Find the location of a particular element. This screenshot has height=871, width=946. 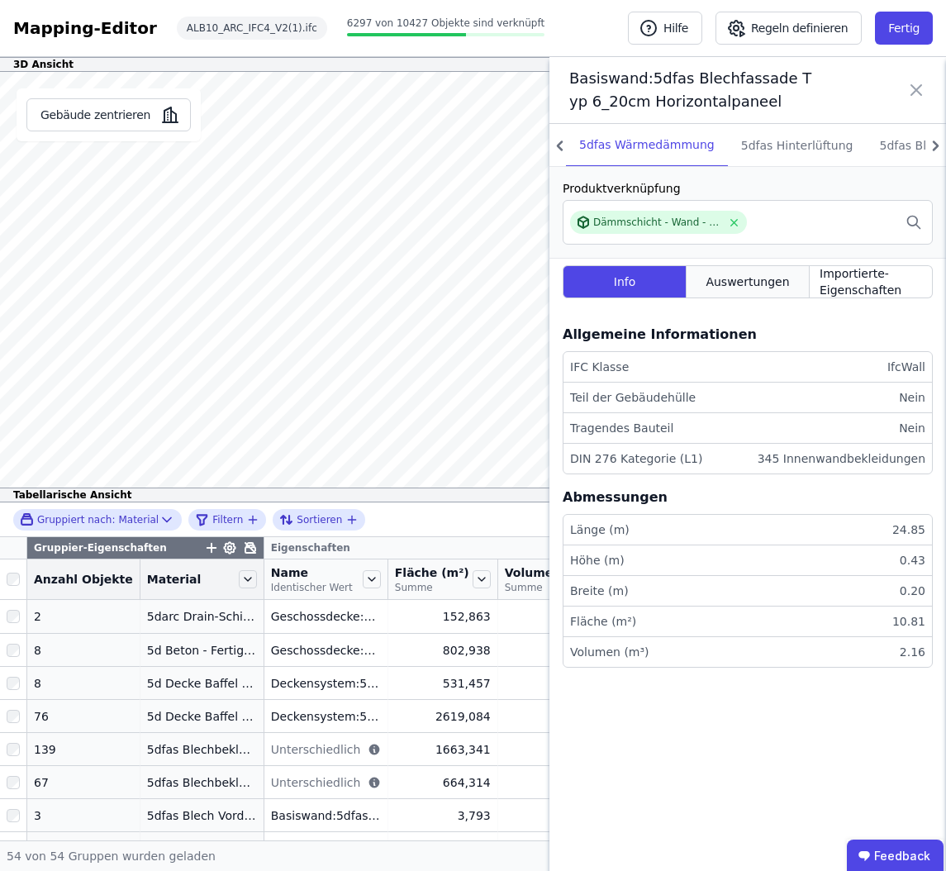

span: Info is located at coordinates (625, 282).